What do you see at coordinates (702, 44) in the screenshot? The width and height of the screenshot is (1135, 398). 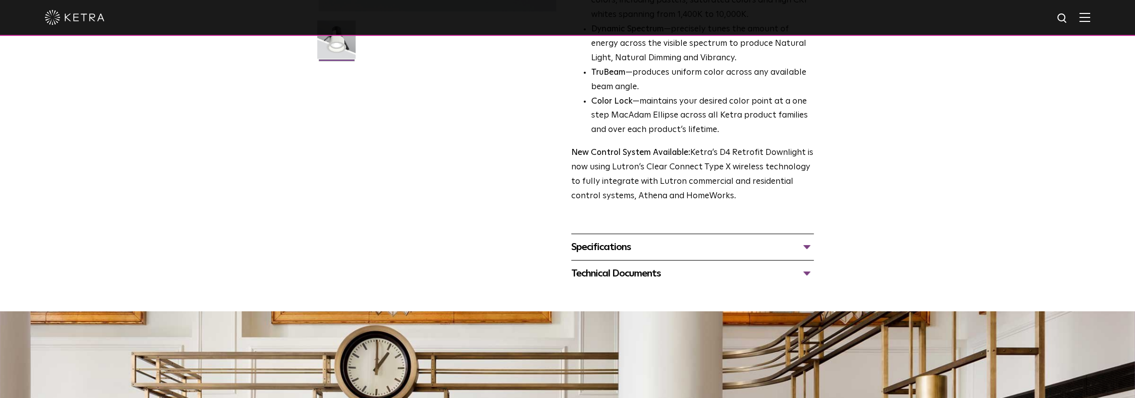 I see `li: —precisely tunes the amount of energy across the visible spectrum to produce Natural Light, Natur...` at bounding box center [702, 44].